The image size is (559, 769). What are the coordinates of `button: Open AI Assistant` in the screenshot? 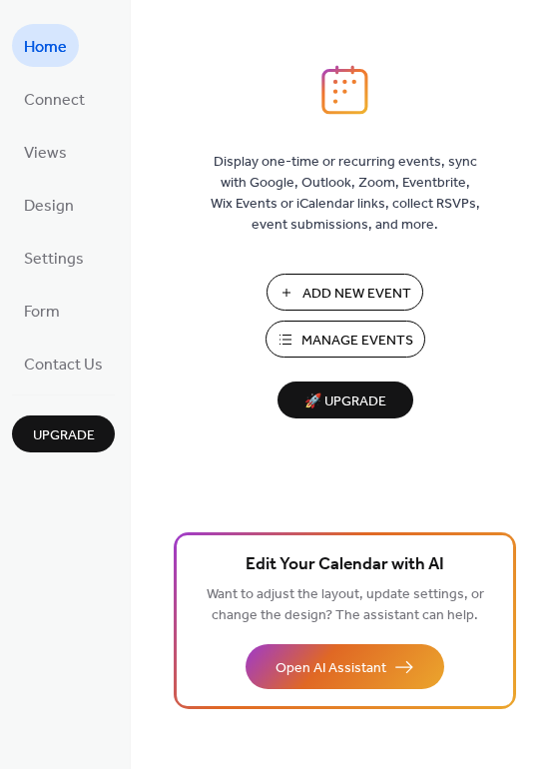 It's located at (345, 666).